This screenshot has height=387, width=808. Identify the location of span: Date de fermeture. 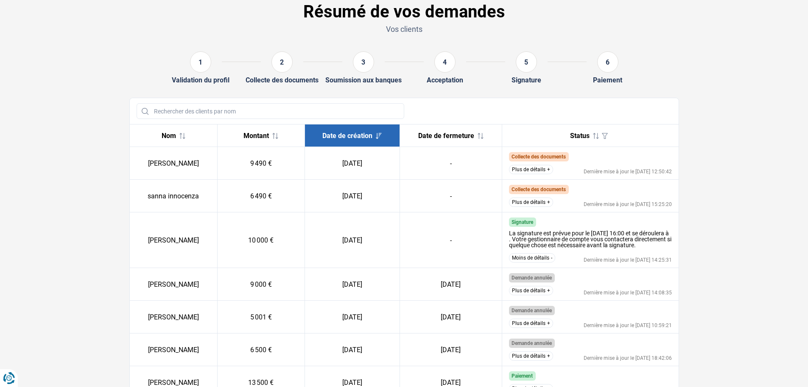
(446, 135).